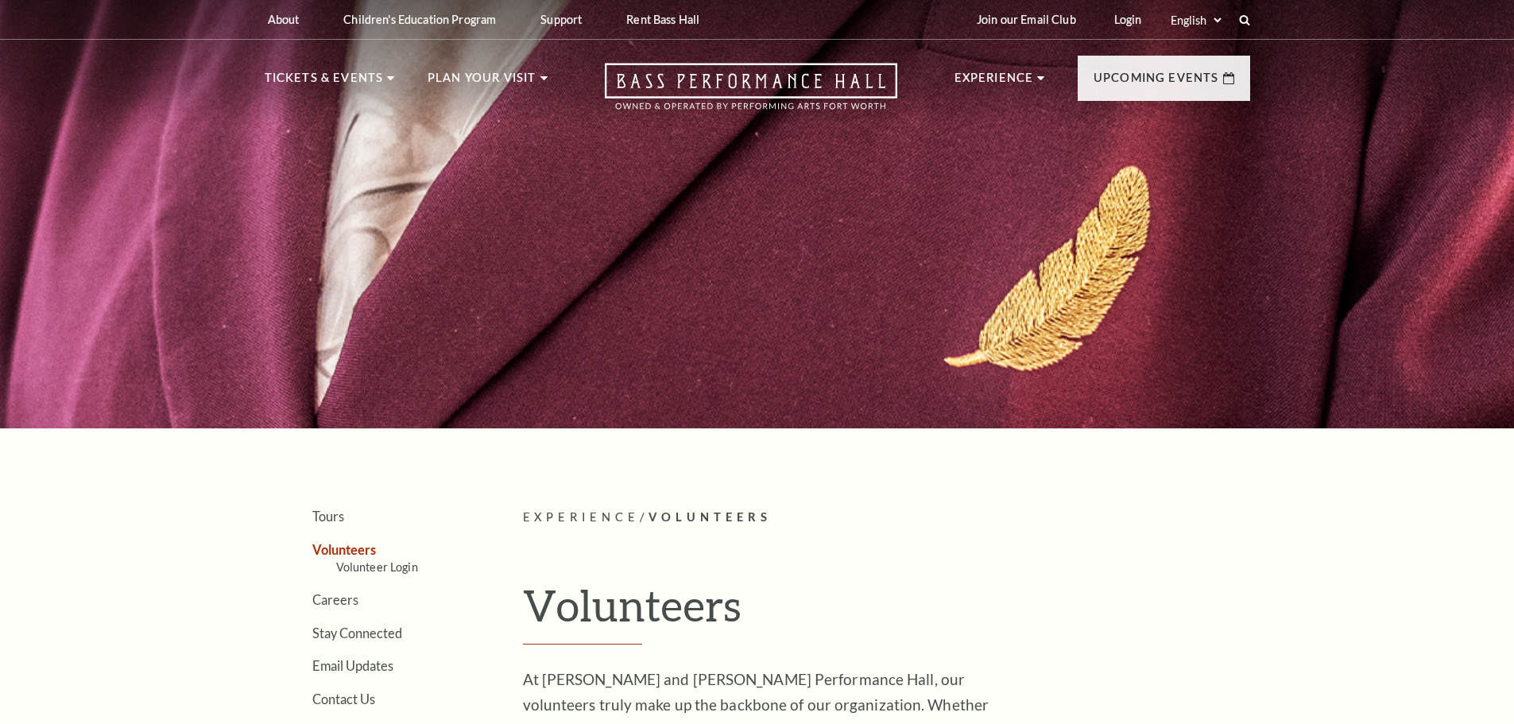 The image size is (1514, 724). What do you see at coordinates (1195, 20) in the screenshot?
I see `select: Select:` at bounding box center [1195, 20].